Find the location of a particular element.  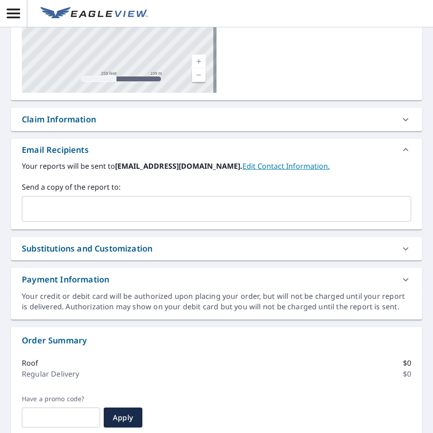

p: Roof is located at coordinates (30, 363).